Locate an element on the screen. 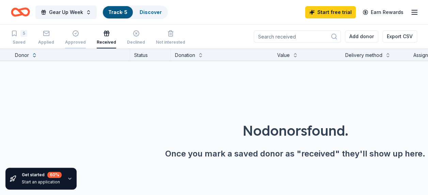 The width and height of the screenshot is (428, 195). div: Delivery method is located at coordinates (364, 55).